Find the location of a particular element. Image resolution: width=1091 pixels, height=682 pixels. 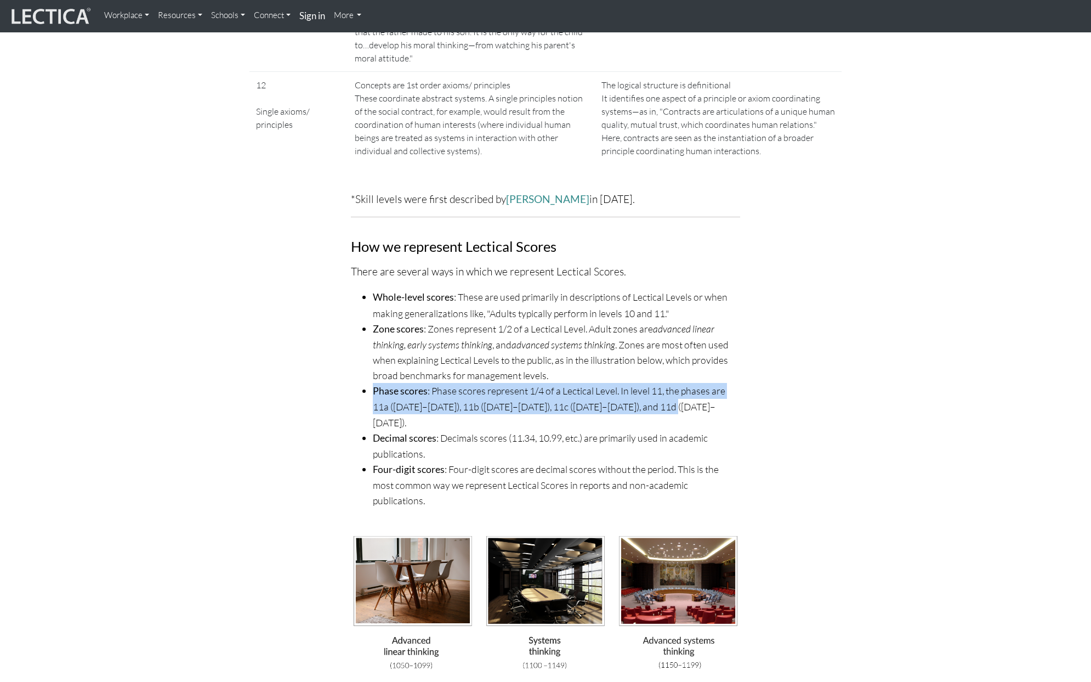

a: Connect is located at coordinates (272, 15).